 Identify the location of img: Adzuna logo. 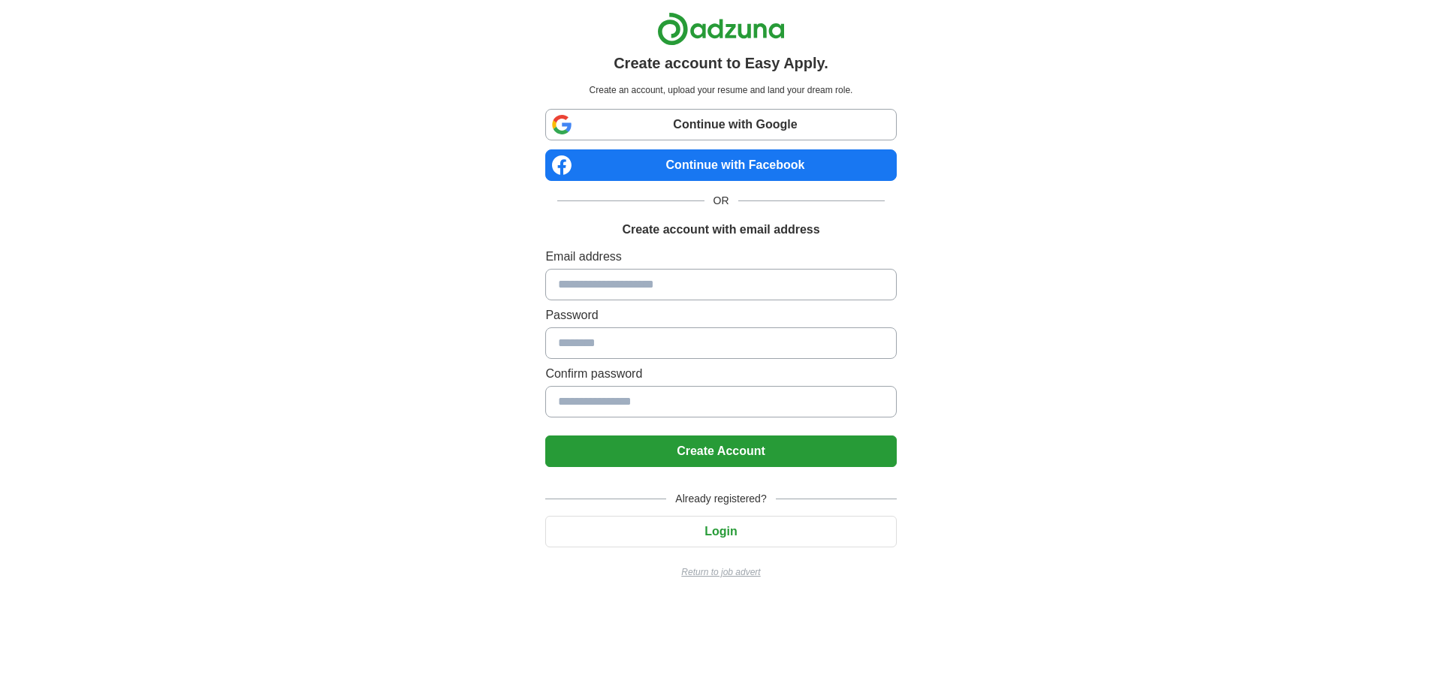
(721, 29).